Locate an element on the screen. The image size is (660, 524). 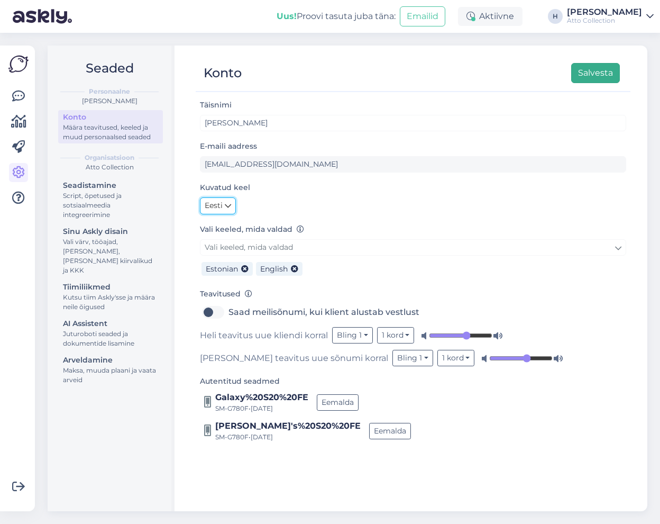
div: Proovi tasuta juba täna: is located at coordinates (336, 16).